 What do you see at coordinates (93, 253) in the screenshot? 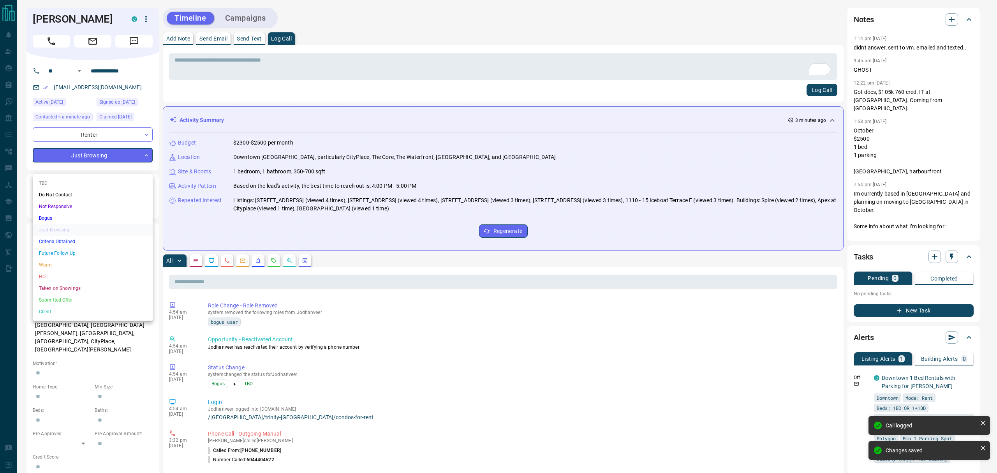
I see `li: Future Follow Up` at bounding box center [93, 253].